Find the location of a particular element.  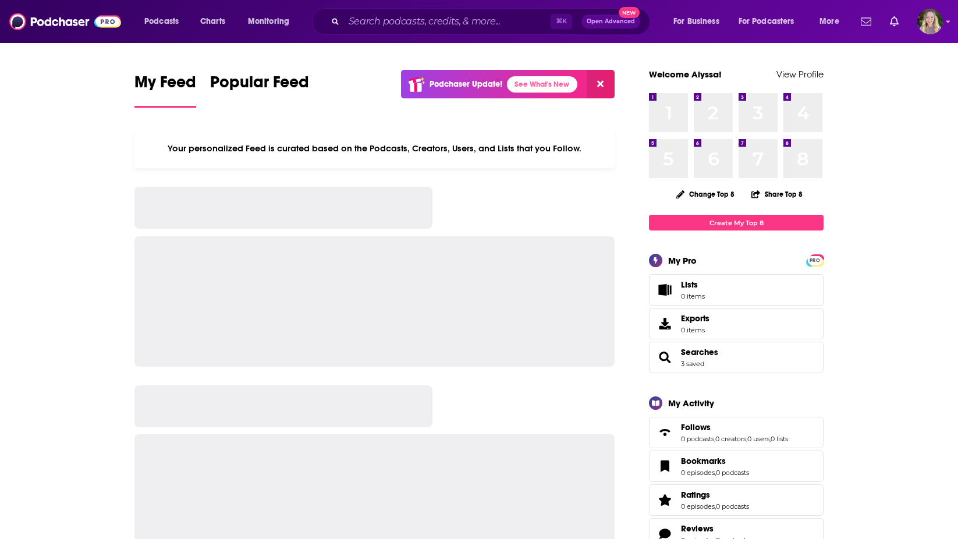

span: New is located at coordinates (629, 12).